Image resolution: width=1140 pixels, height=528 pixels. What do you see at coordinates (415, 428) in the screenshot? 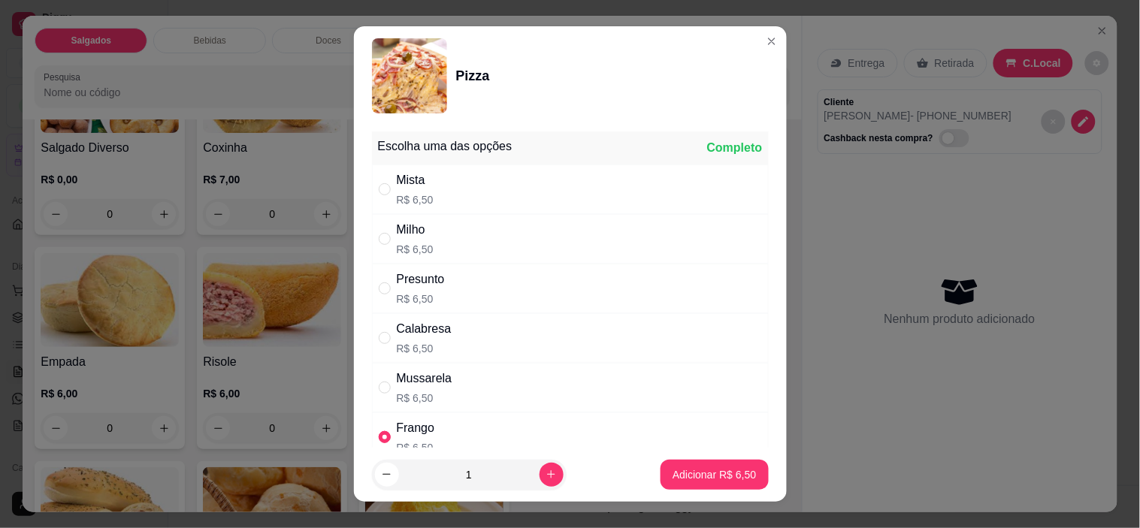
I see `div: Frango` at bounding box center [415, 428].